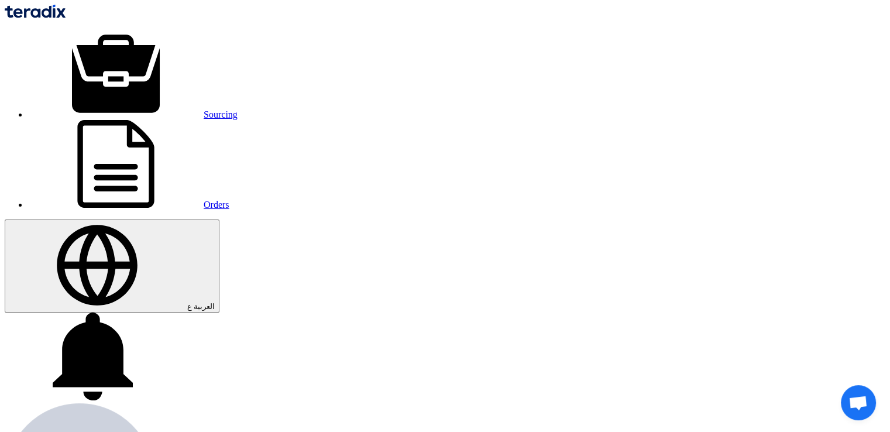 The image size is (890, 432). Describe the element at coordinates (859, 403) in the screenshot. I see `a: Open chat` at that location.